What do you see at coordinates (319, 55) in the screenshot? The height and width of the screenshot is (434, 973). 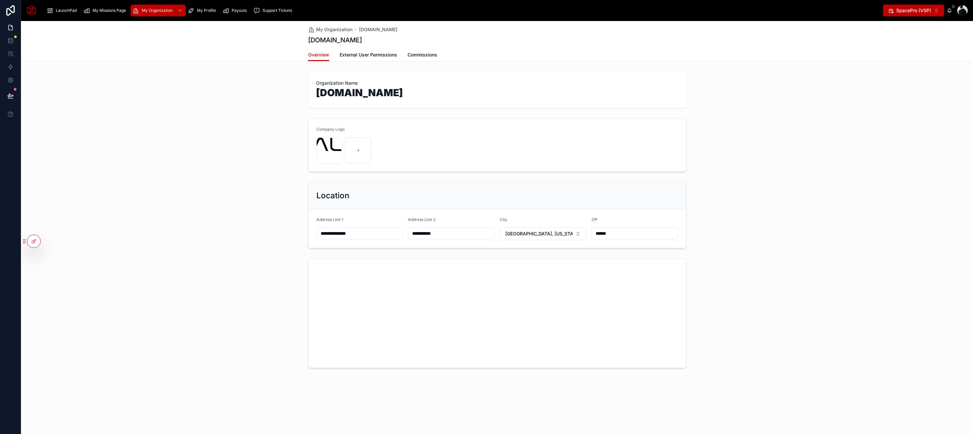 I see `span: Overview` at bounding box center [319, 55].